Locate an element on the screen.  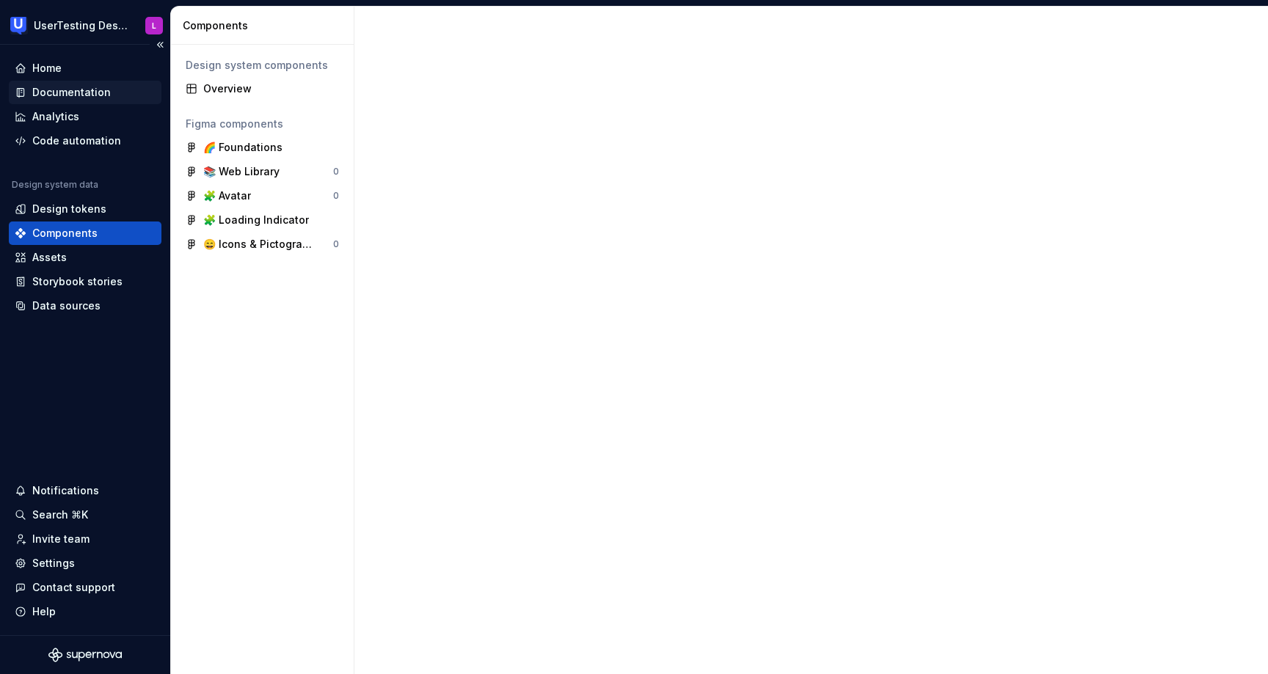
button: Search ⌘K is located at coordinates (85, 515).